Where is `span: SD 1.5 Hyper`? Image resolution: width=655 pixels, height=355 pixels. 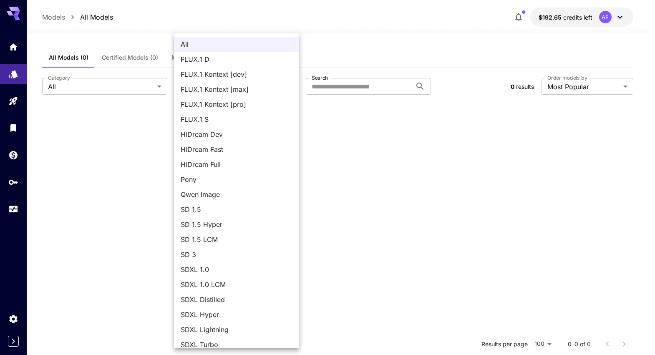
span: SD 1.5 Hyper is located at coordinates (236, 224).